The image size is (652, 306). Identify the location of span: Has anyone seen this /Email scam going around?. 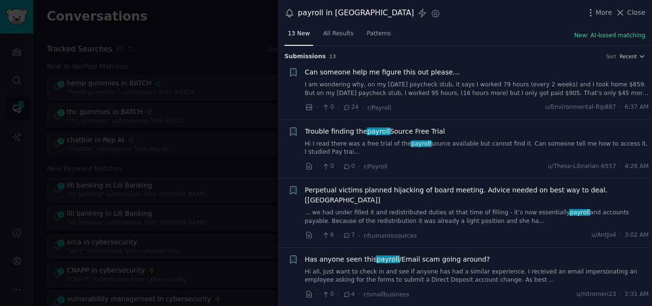
(398, 259).